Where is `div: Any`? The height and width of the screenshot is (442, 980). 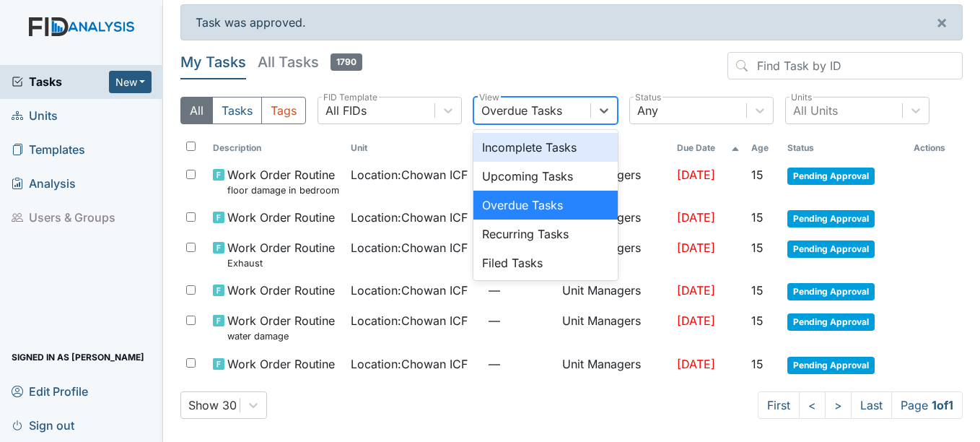
div: Any is located at coordinates (647, 110).